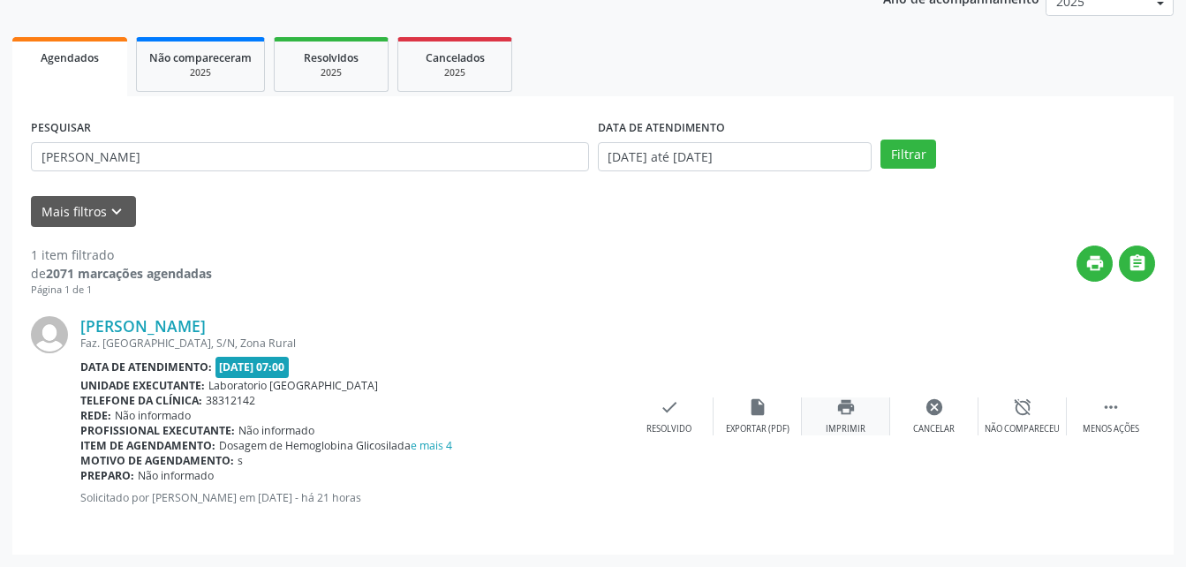 The image size is (1186, 567). I want to click on label: DATA DE ATENDIMENTO, so click(661, 128).